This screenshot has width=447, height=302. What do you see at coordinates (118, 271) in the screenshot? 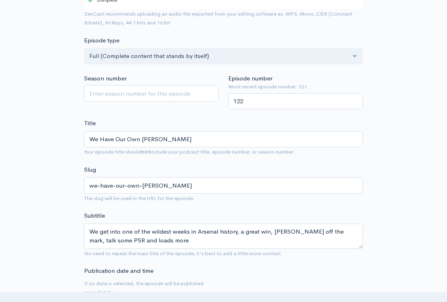
I see `label: Publication date and time` at bounding box center [118, 271].